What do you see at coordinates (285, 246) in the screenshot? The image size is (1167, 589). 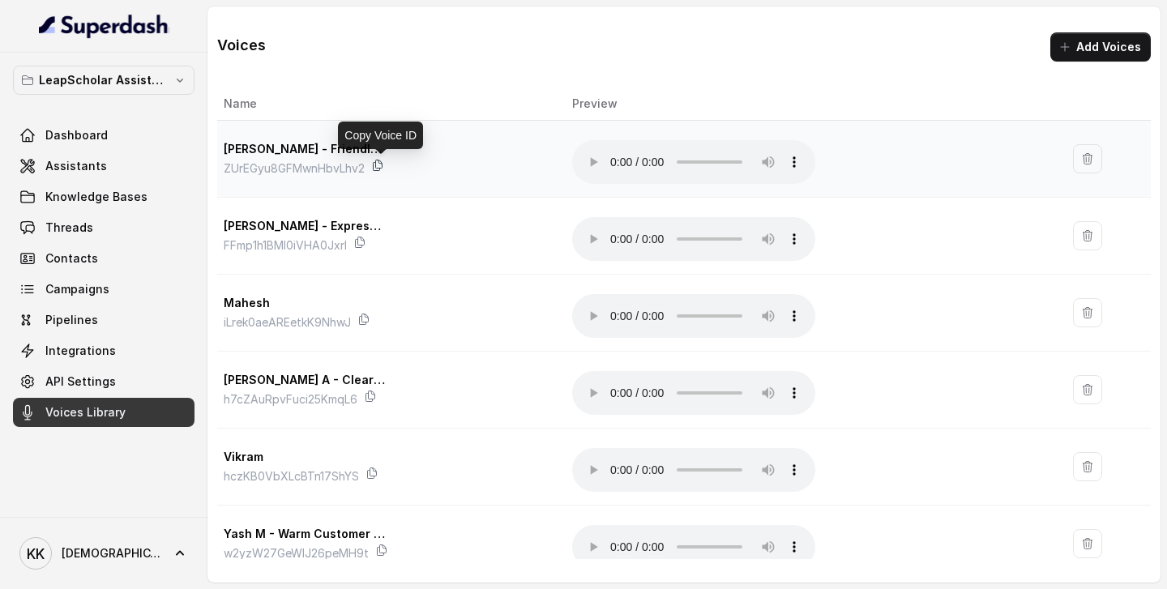 I see `p: FFmp1h1BMl0iVHA0JxrI` at bounding box center [285, 246].